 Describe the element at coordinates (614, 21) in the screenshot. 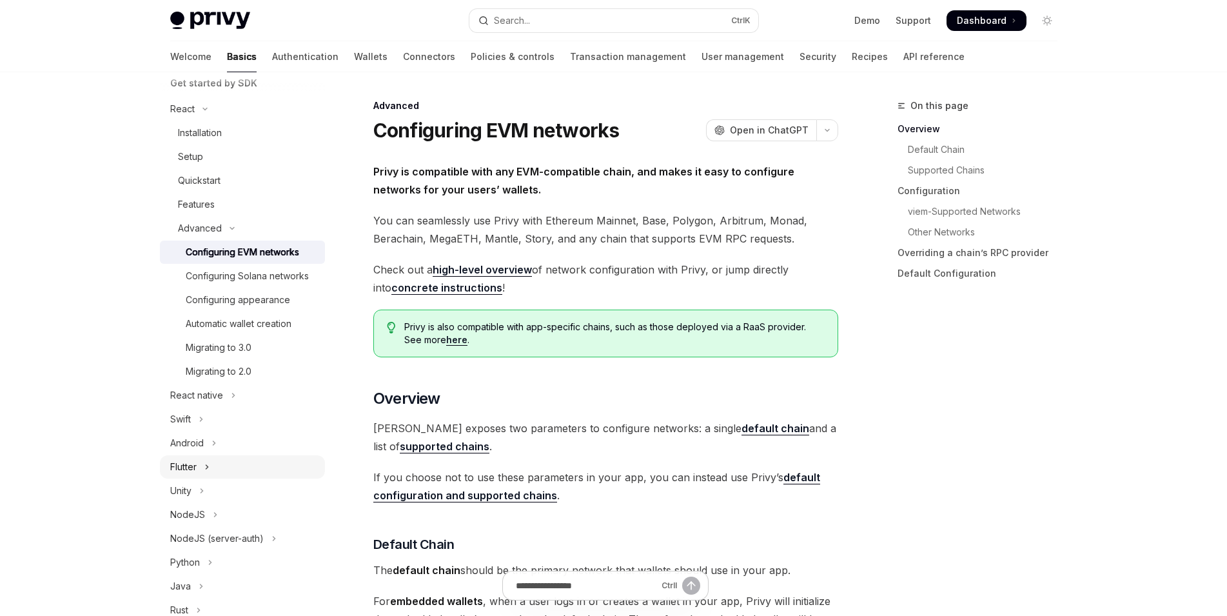

I see `button: Open search` at that location.